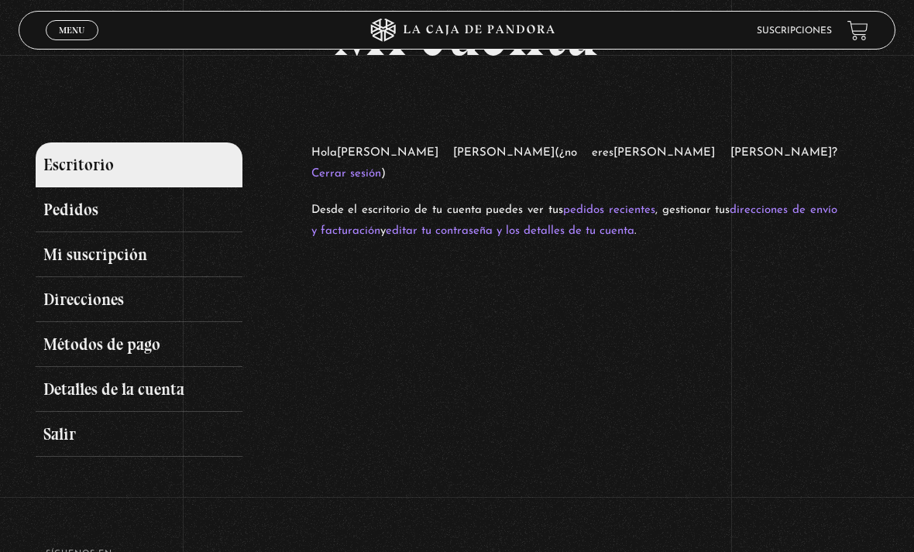 The image size is (914, 552). What do you see at coordinates (139, 255) in the screenshot?
I see `a: Mi suscripción` at bounding box center [139, 255].